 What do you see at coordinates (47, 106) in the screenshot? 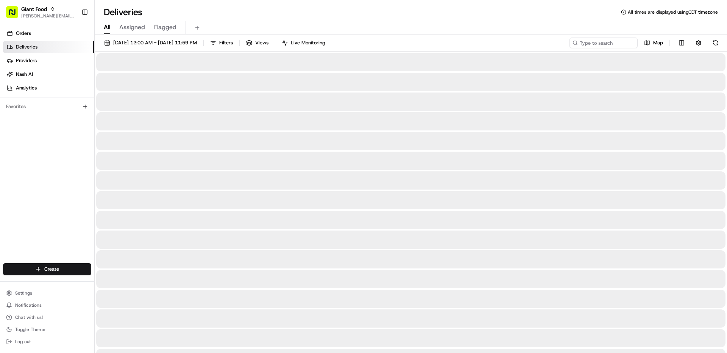
I see `div: Favorites` at bounding box center [47, 106].